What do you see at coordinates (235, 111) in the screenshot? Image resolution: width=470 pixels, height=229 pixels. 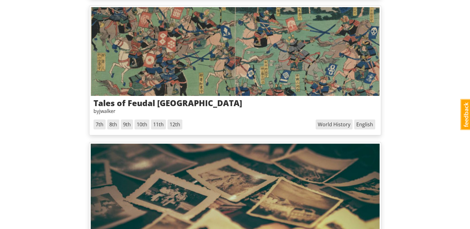 I see `p: by jwalker` at bounding box center [235, 111].